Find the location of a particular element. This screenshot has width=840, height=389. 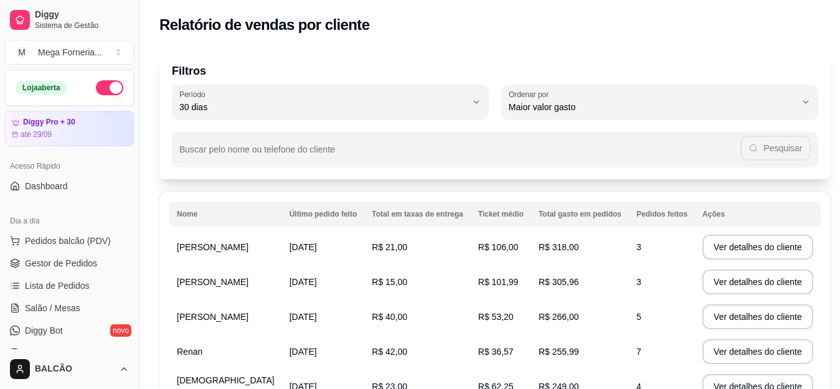

h2: Relatório de vendas por cliente is located at coordinates (265, 25).